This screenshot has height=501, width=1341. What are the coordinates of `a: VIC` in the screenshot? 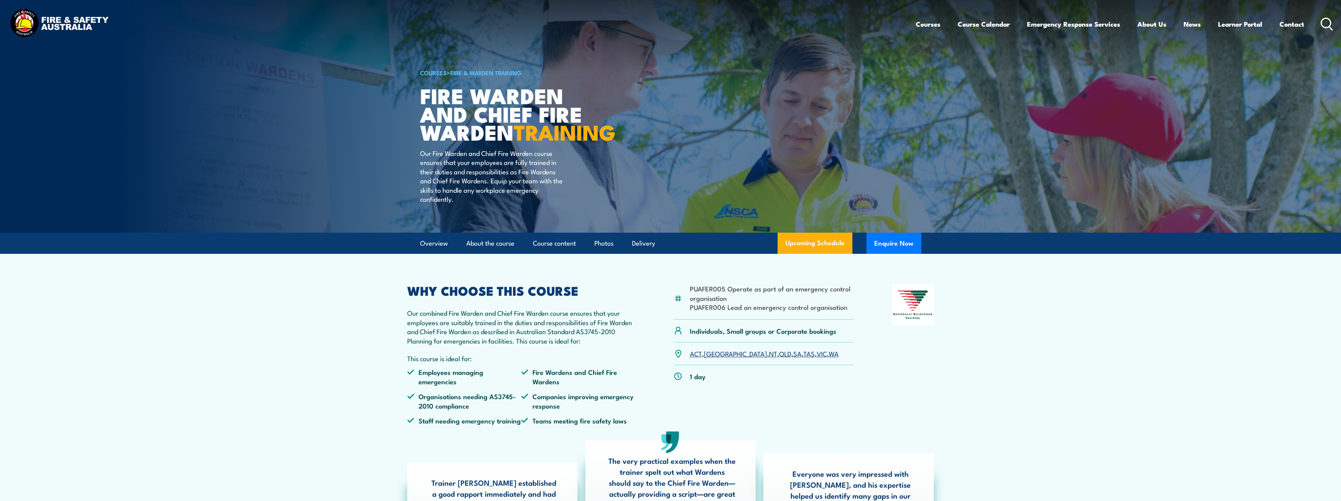 It's located at (822, 353).